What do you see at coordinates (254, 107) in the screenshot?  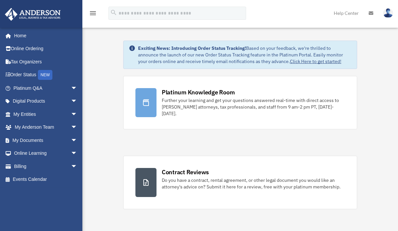 I see `div: Further your learning and get your questions answered real-time with direct access to [PERSON_NAM...` at bounding box center [254, 107].